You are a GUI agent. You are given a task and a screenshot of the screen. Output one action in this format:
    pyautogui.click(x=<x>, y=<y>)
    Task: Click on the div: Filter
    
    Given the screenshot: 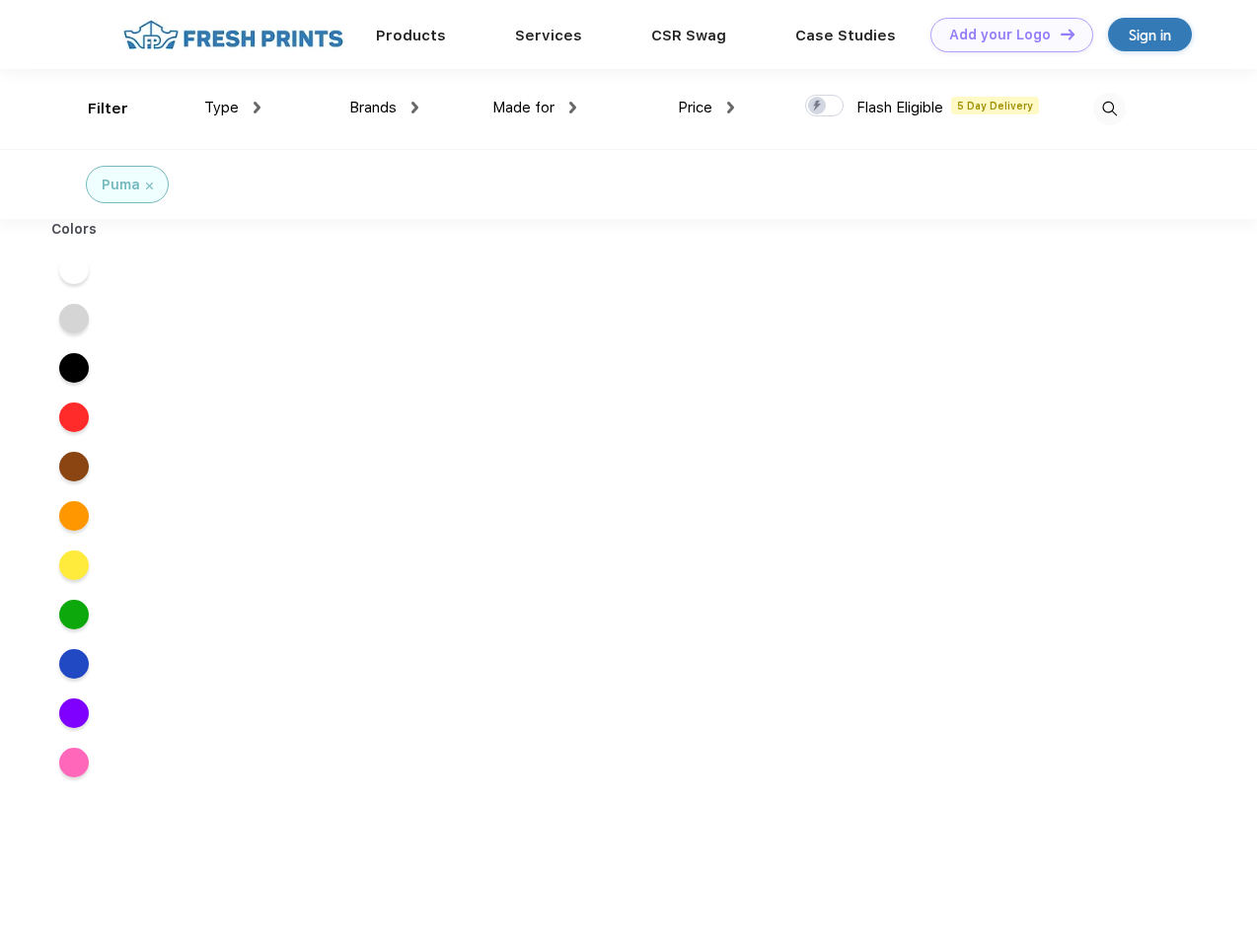 What is the action you would take?
    pyautogui.click(x=108, y=109)
    